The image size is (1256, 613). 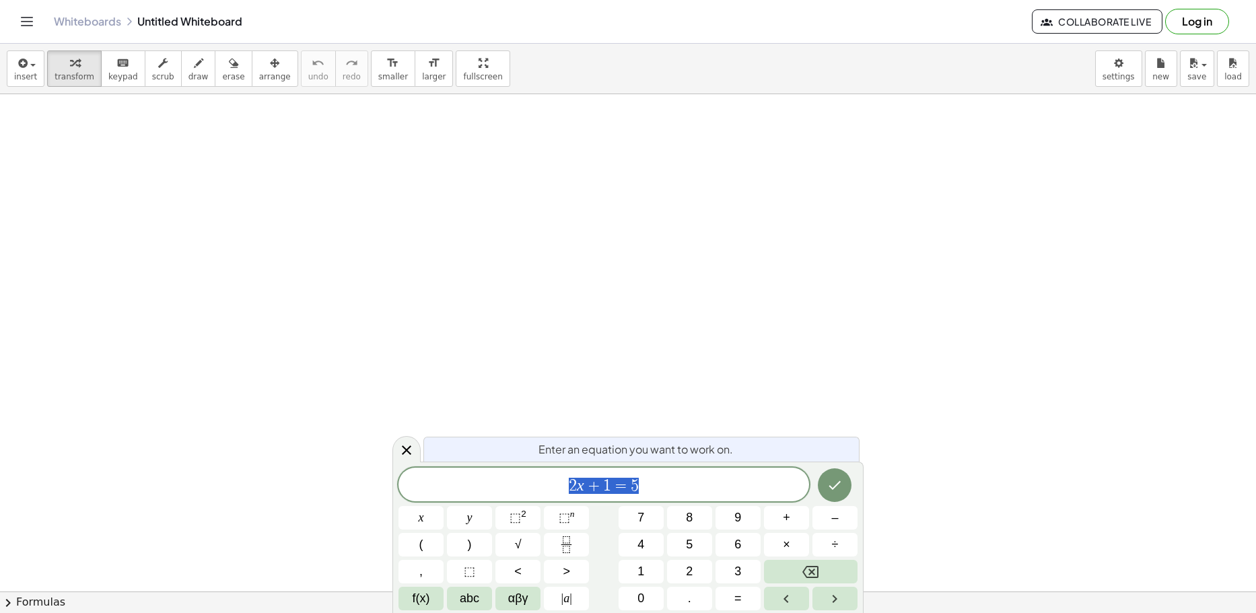 I want to click on button: insert, so click(x=26, y=69).